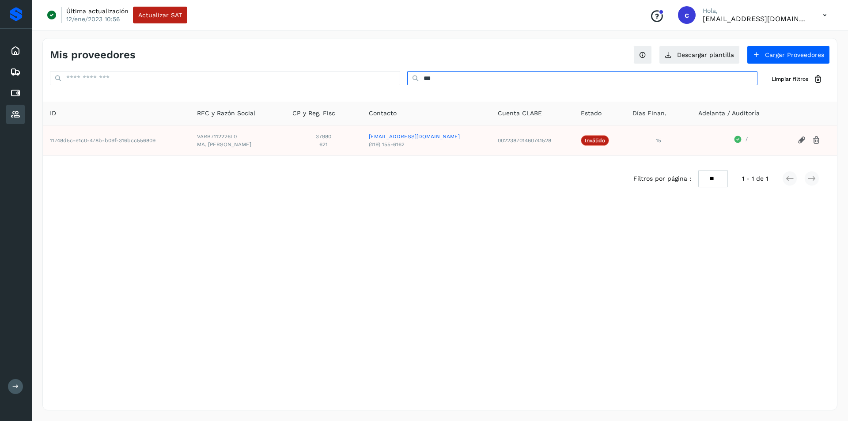 Image resolution: width=848 pixels, height=421 pixels. What do you see at coordinates (93, 19) in the screenshot?
I see `p: 12/ene/2023 10:56` at bounding box center [93, 19].